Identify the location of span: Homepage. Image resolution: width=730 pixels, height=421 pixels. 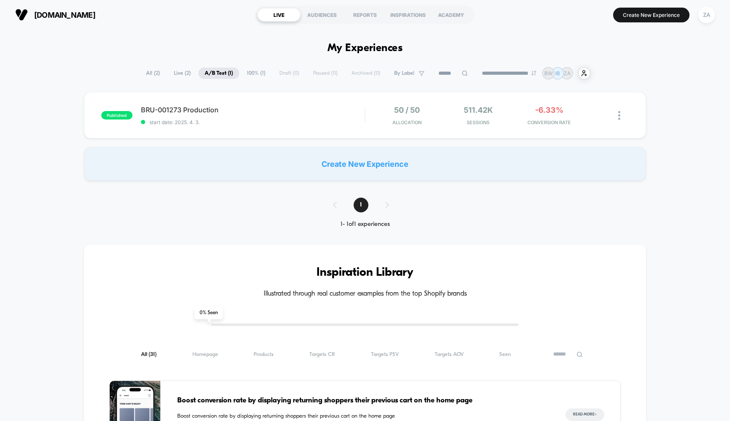
(205, 354).